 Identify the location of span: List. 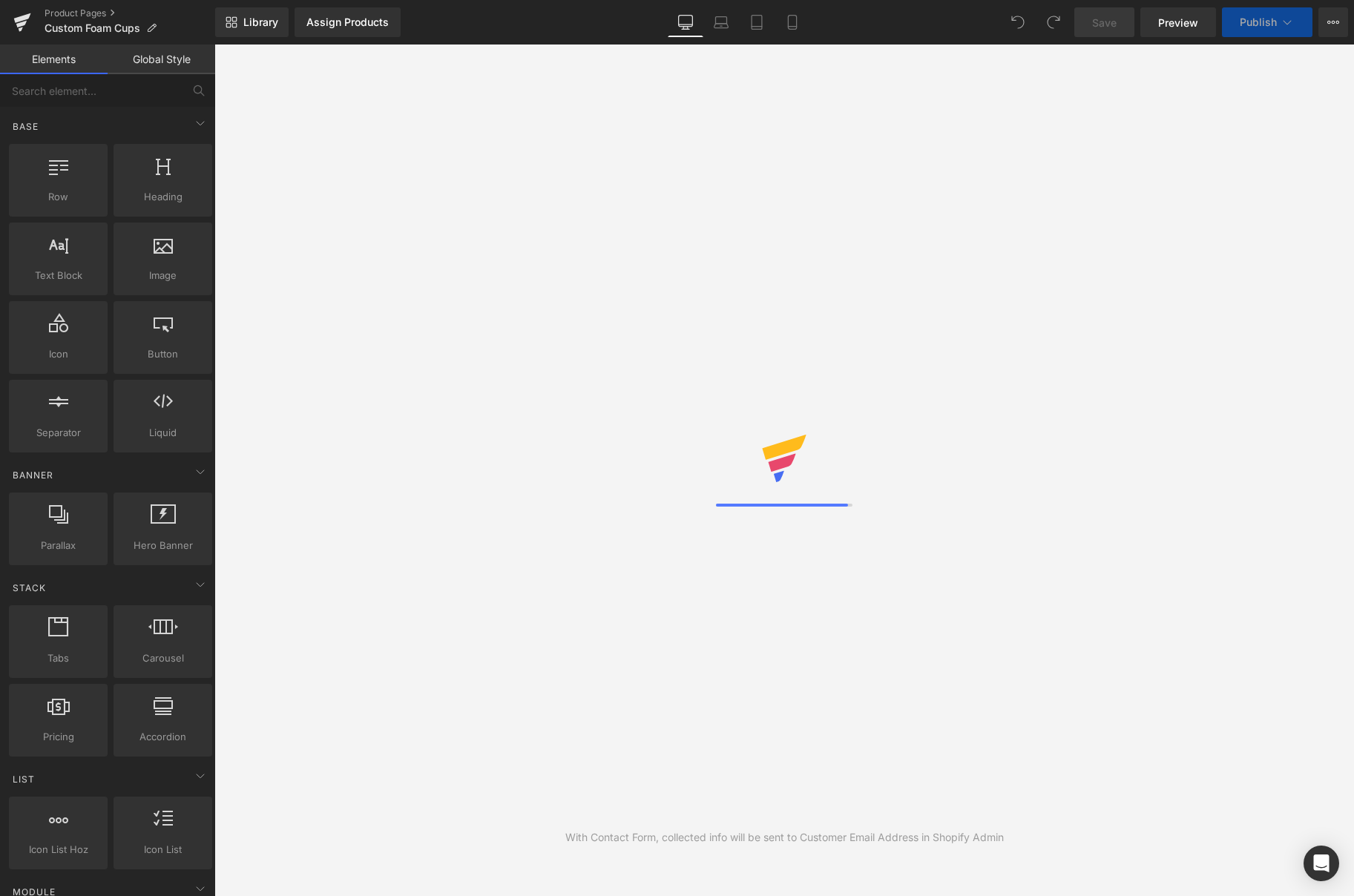
(24, 779).